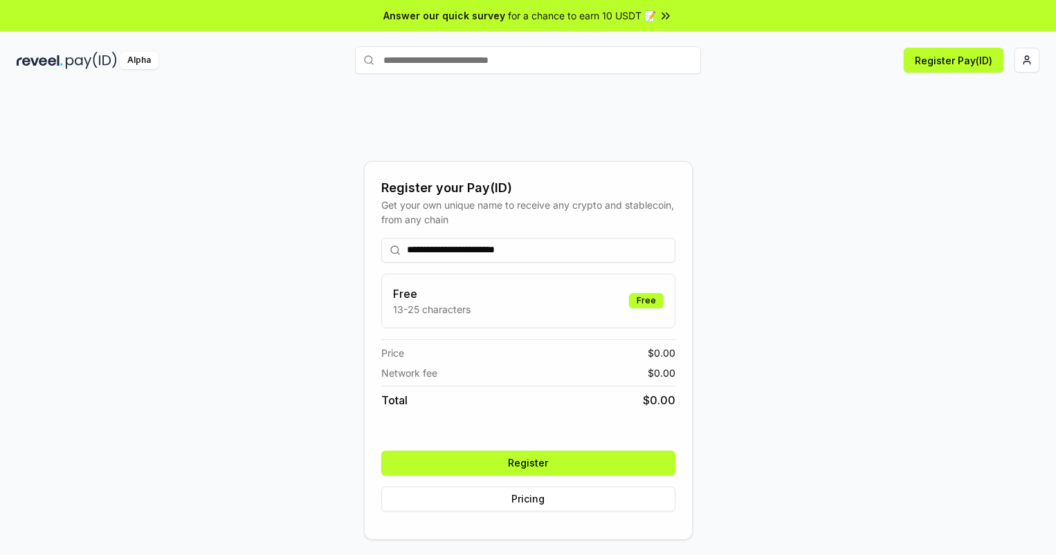  I want to click on button: Register, so click(528, 463).